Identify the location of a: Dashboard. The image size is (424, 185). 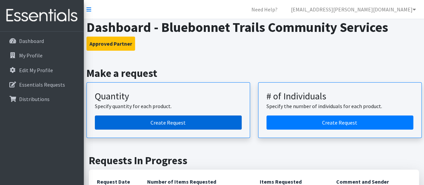
(42, 41).